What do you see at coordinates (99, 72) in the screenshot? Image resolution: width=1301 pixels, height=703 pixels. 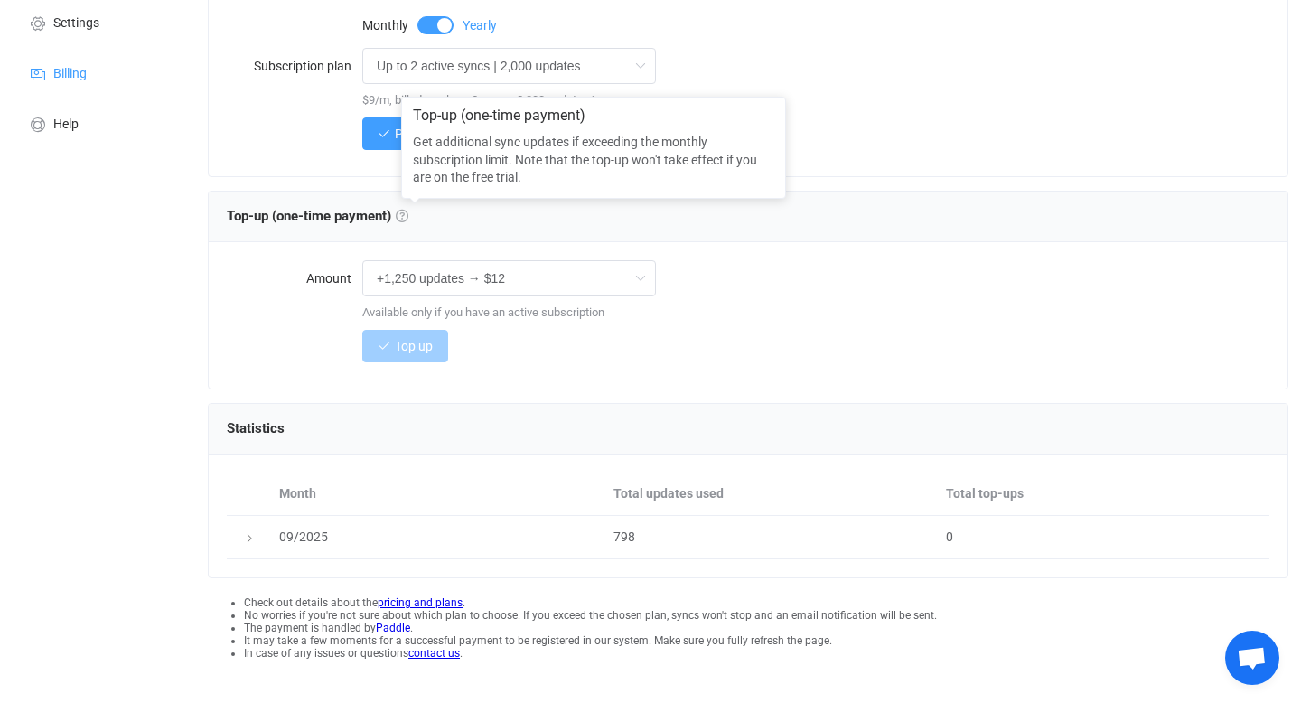 I see `a: Billing` at bounding box center [99, 72].